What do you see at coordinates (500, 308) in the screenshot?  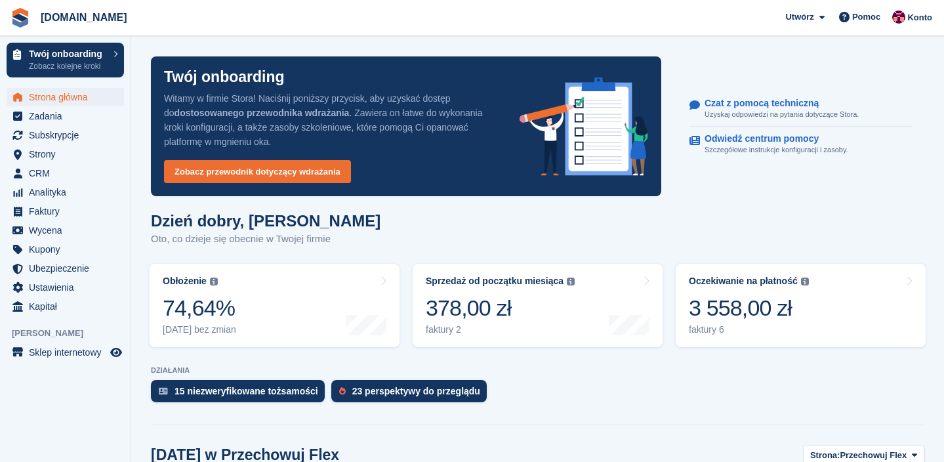 I see `div: 378,00 zł` at bounding box center [500, 308].